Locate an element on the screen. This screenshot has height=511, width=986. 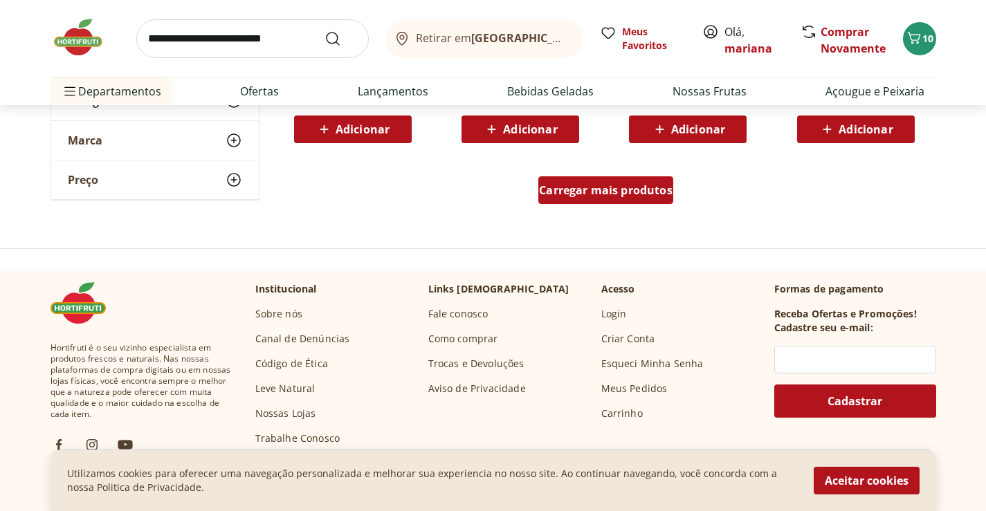
a: Comprar Novamente is located at coordinates (853, 40).